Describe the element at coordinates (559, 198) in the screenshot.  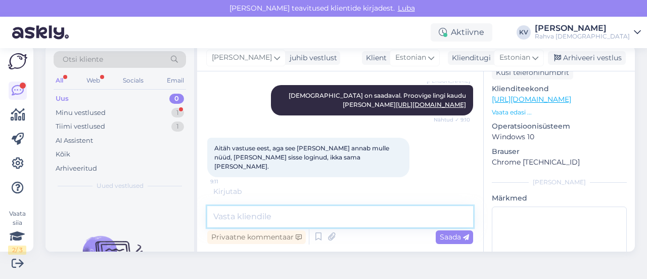
I see `p: Märkmed` at that location.